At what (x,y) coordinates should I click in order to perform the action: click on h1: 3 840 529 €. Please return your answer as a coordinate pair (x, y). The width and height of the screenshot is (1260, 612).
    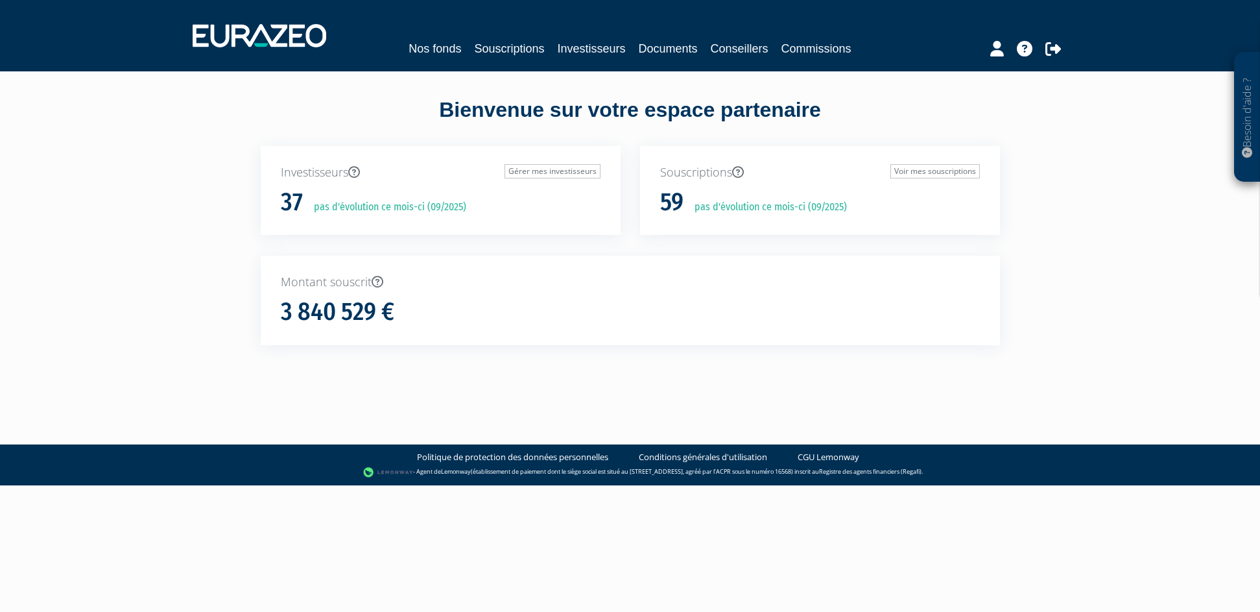
    Looking at the image, I should click on (337, 312).